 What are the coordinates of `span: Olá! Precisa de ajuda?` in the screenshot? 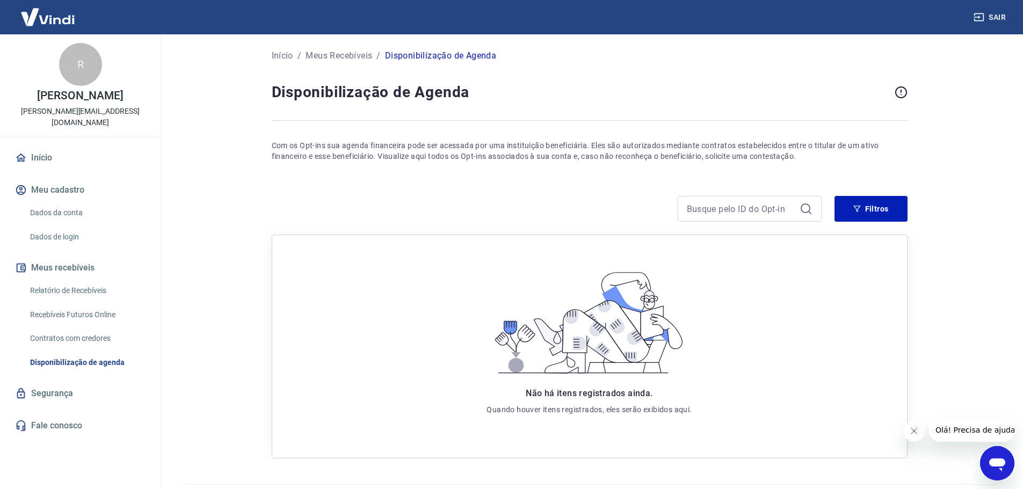 It's located at (48, 12).